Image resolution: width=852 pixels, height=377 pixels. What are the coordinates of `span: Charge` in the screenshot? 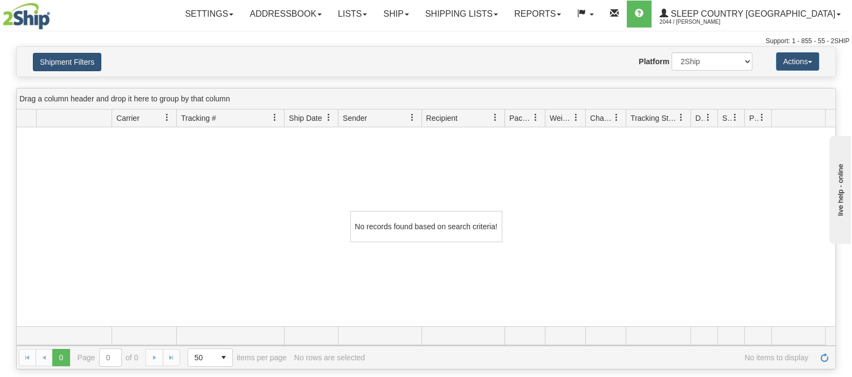 It's located at (601, 118).